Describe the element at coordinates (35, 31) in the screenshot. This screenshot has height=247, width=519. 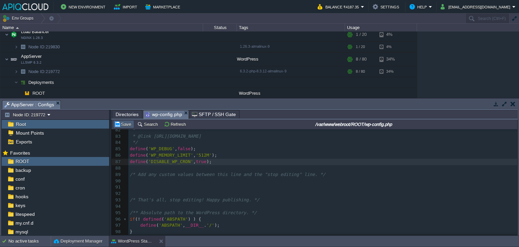
I see `span: Load Balancer` at that location.